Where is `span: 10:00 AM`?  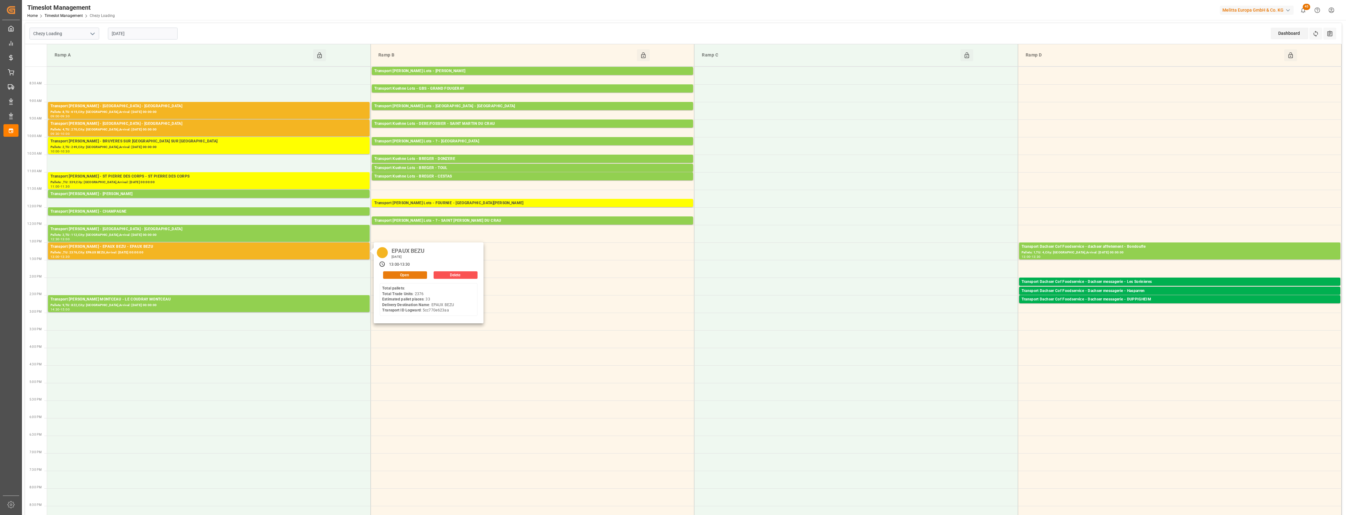
span: 10:00 AM is located at coordinates (35, 136).